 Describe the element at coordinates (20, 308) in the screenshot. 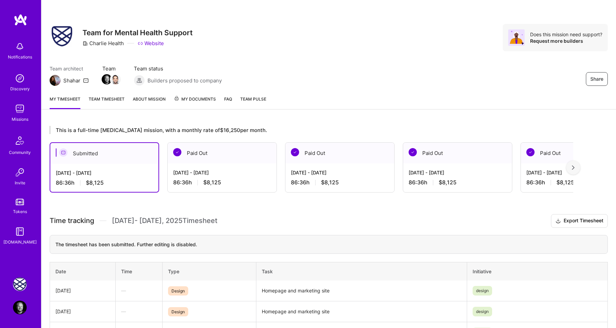

I see `a: User Avatar` at that location.